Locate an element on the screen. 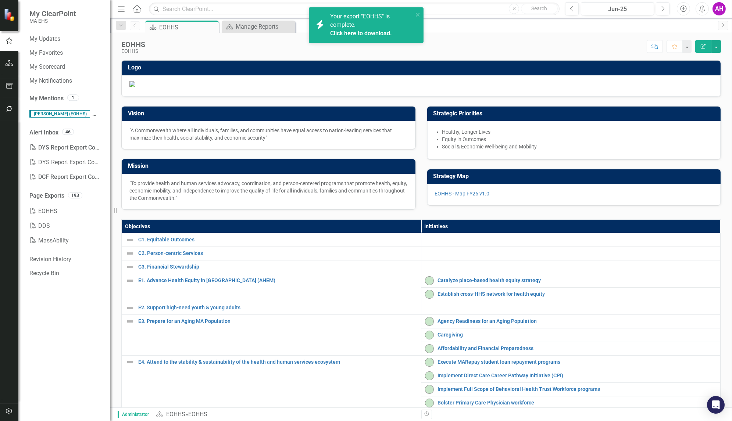 The width and height of the screenshot is (732, 421). a: Recycle Bin is located at coordinates (66, 273).